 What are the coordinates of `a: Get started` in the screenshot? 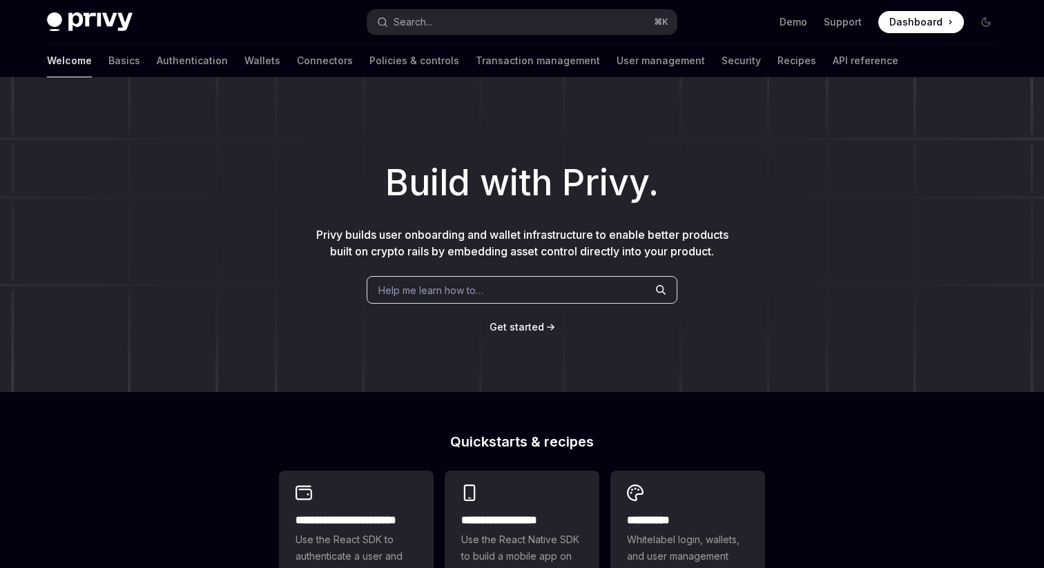 It's located at (517, 327).